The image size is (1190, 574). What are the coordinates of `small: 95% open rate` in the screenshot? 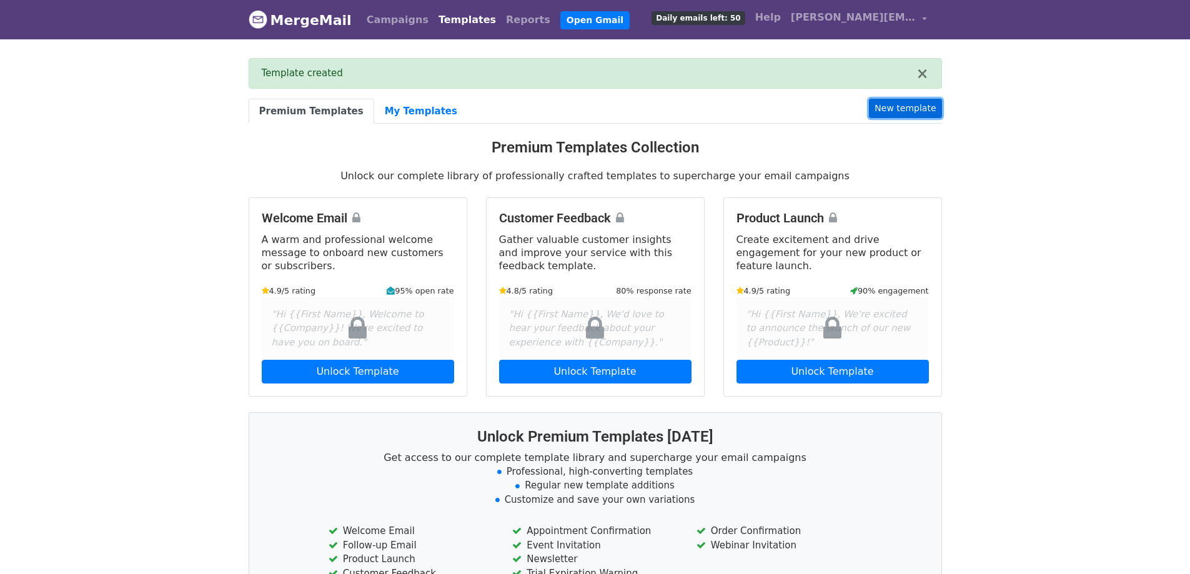 It's located at (420, 290).